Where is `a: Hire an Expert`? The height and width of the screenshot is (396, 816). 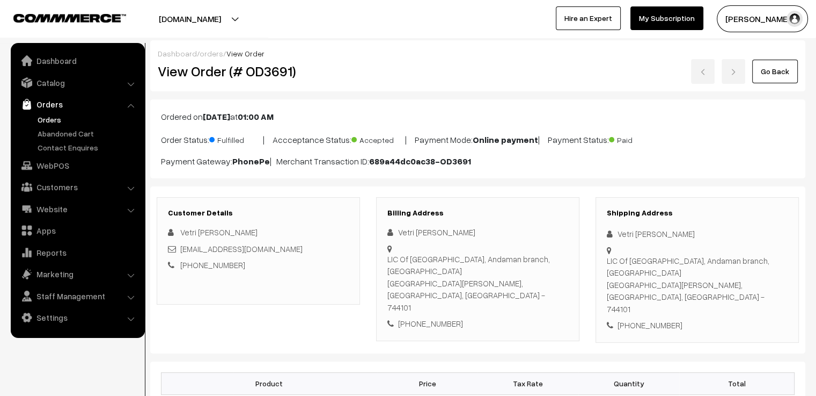
a: Hire an Expert is located at coordinates (588, 18).